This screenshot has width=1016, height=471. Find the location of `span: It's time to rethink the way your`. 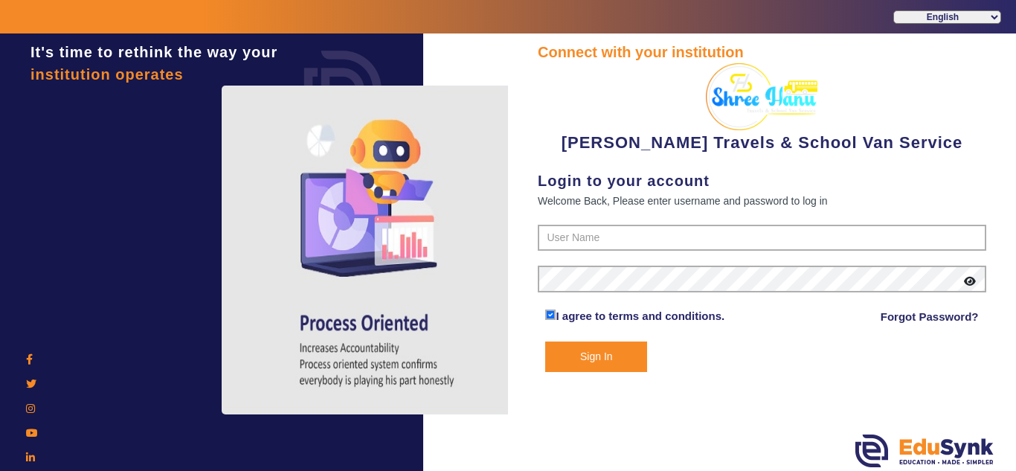

span: It's time to rethink the way your is located at coordinates (154, 52).